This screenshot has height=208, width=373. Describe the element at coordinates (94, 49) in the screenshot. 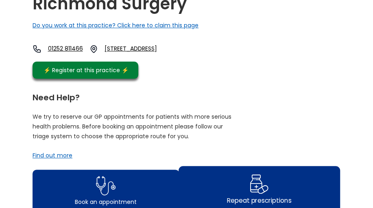

I see `img: practice location icon` at that location.